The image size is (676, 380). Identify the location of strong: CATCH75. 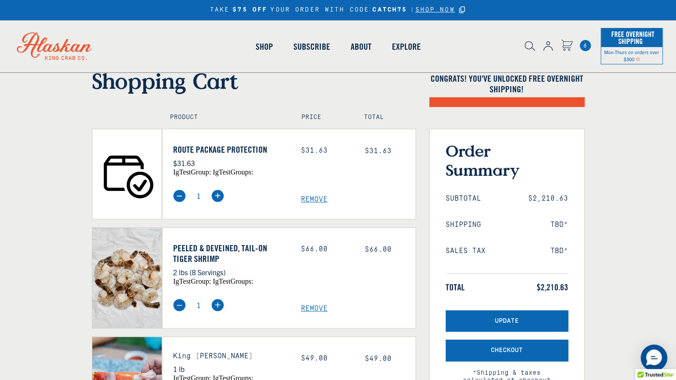
(390, 10).